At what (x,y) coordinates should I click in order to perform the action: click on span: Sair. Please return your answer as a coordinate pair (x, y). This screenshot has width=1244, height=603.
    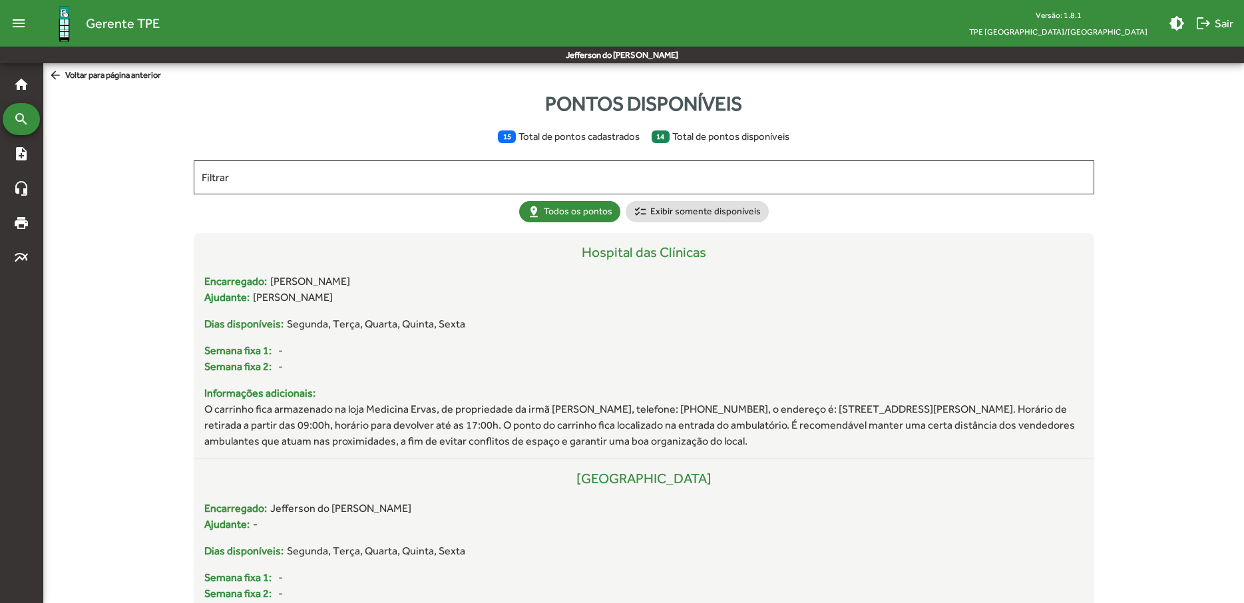
    Looking at the image, I should click on (1214, 23).